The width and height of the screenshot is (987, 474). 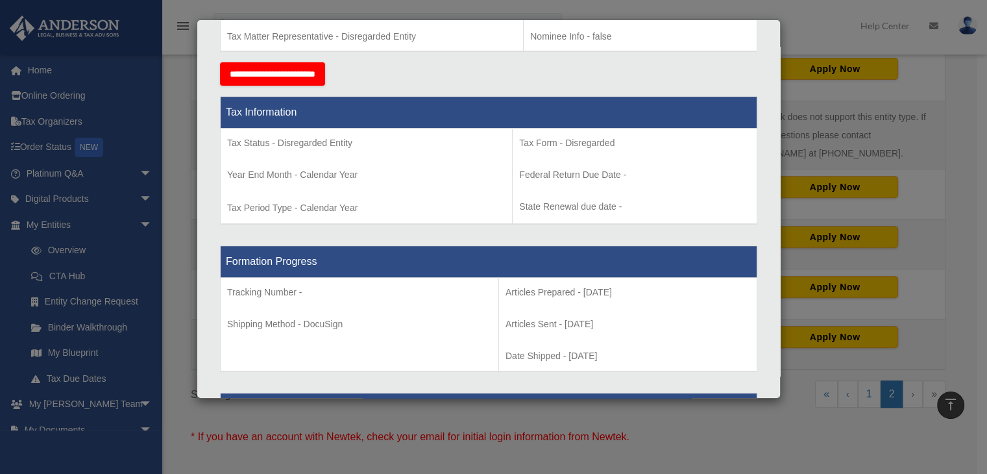 What do you see at coordinates (489, 112) in the screenshot?
I see `th: Tax Information` at bounding box center [489, 112].